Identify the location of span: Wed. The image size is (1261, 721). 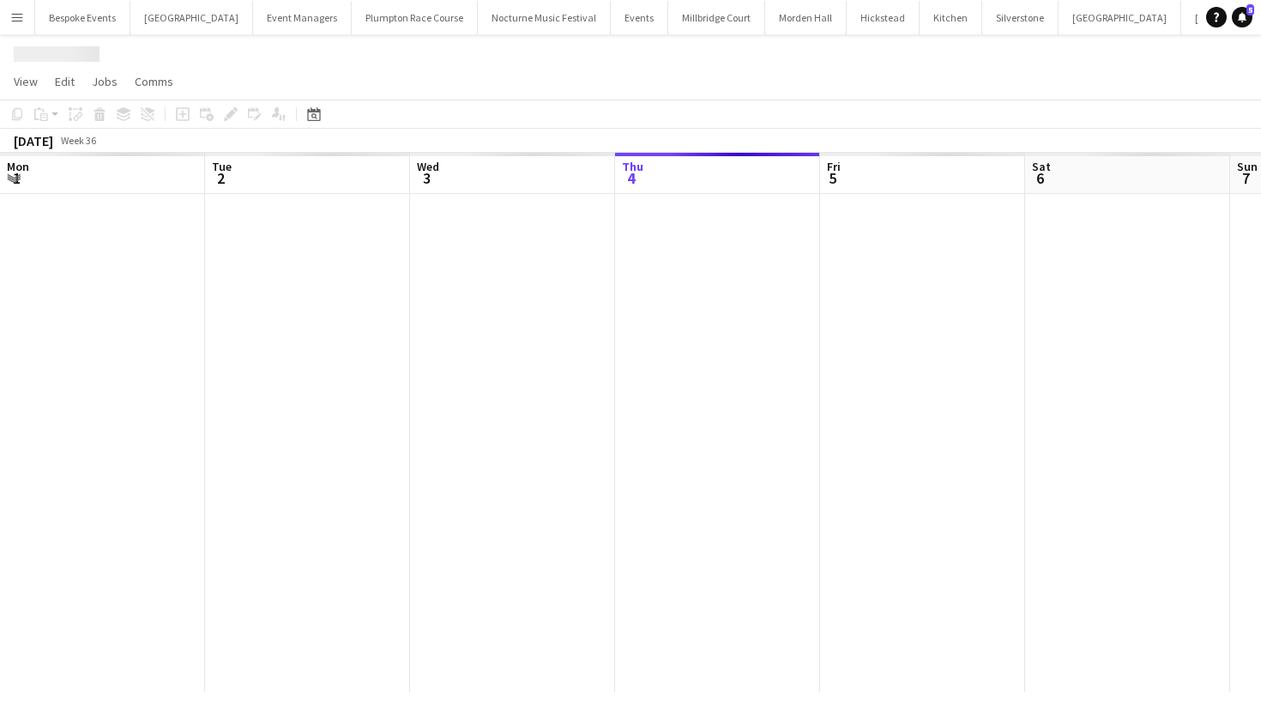
(428, 166).